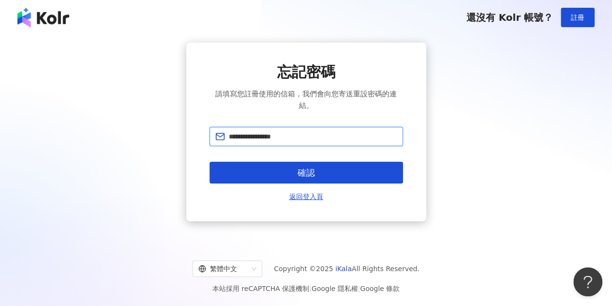 Image resolution: width=612 pixels, height=306 pixels. I want to click on a: Google 隱私權, so click(335, 288).